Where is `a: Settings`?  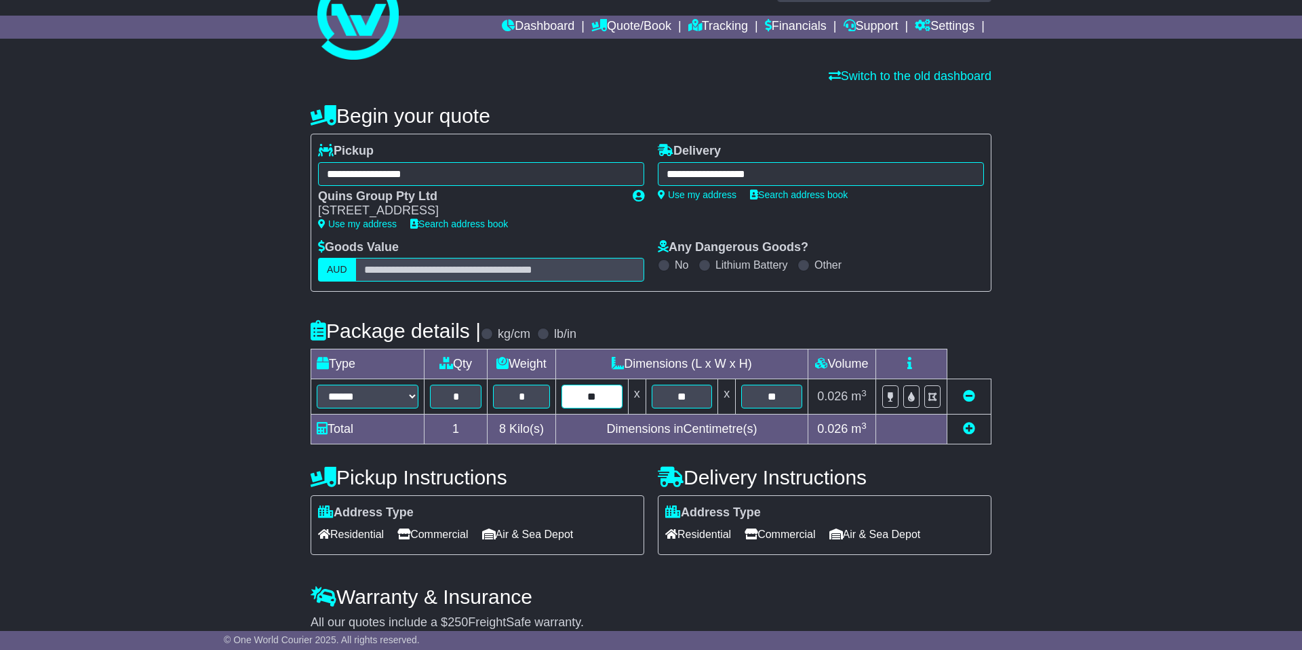
a: Settings is located at coordinates (945, 27).